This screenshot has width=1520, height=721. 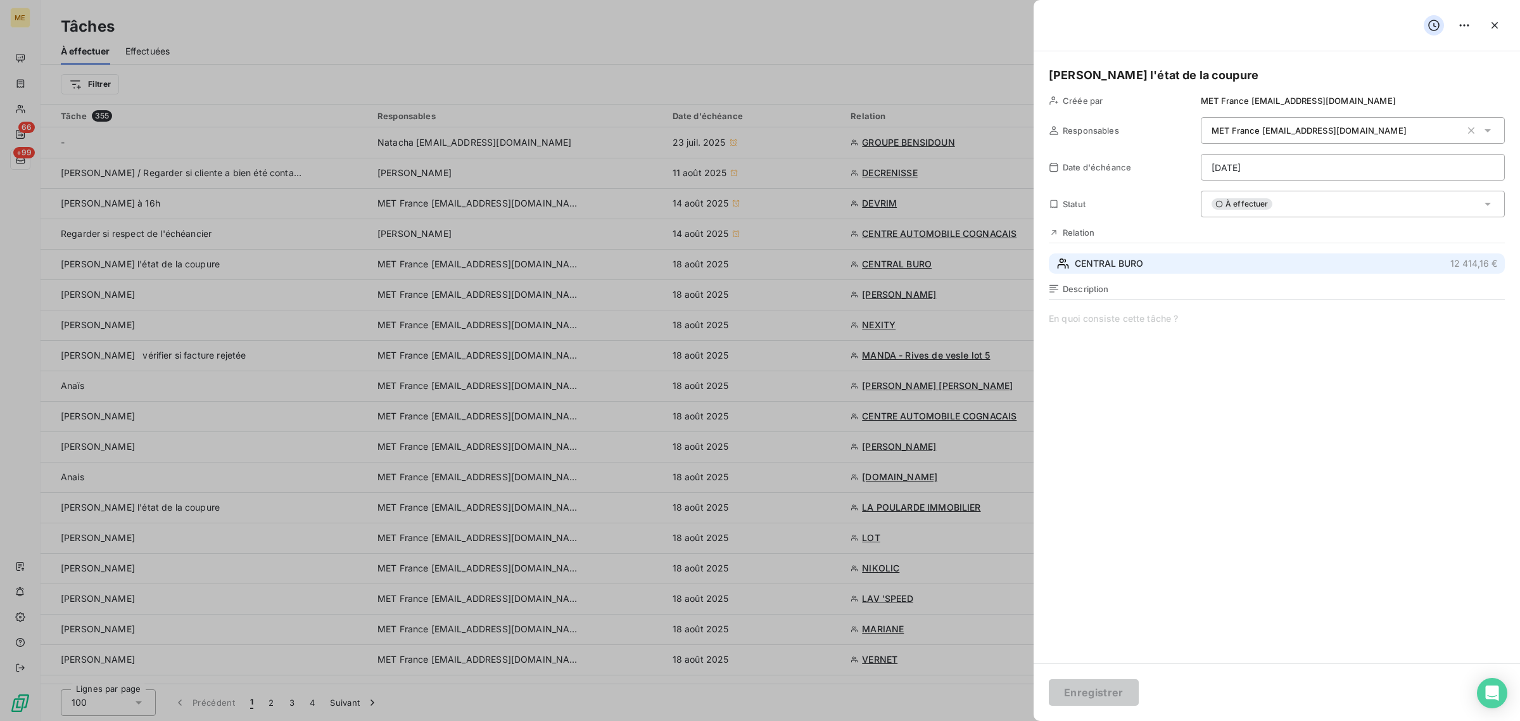 What do you see at coordinates (1353, 167) in the screenshot?
I see `input: placeholder` at bounding box center [1353, 167].